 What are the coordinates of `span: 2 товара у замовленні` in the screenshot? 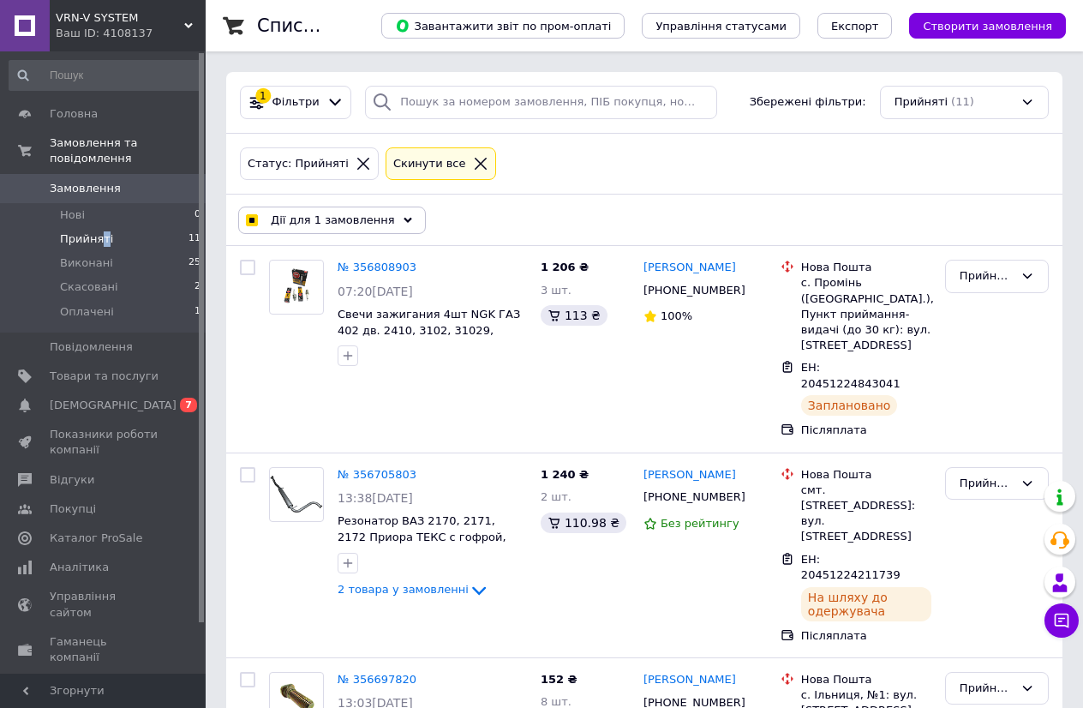 It's located at (403, 589).